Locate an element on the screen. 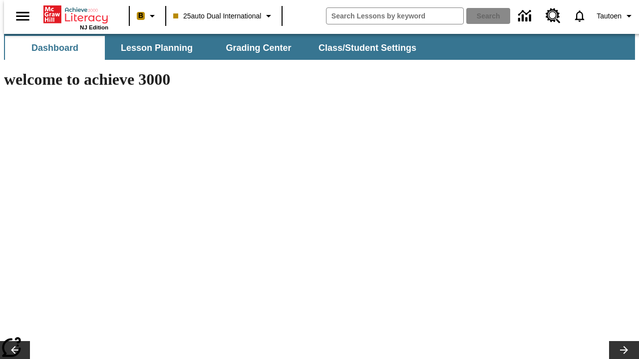  span: Lesson Planning is located at coordinates (157, 48).